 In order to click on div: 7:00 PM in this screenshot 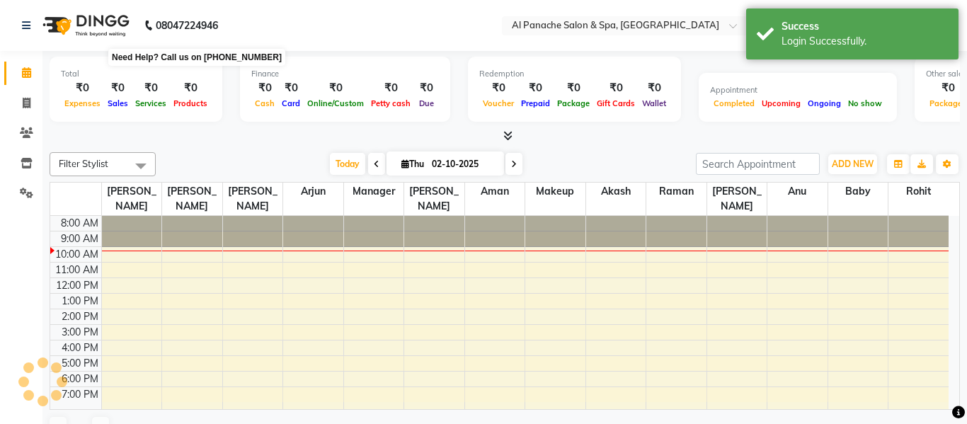, I will do `click(80, 394)`.